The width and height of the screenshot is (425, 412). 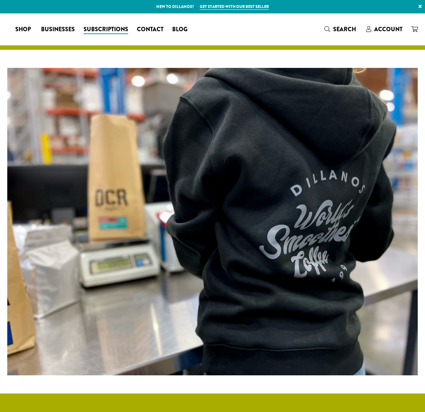 I want to click on a: Shop, so click(x=24, y=29).